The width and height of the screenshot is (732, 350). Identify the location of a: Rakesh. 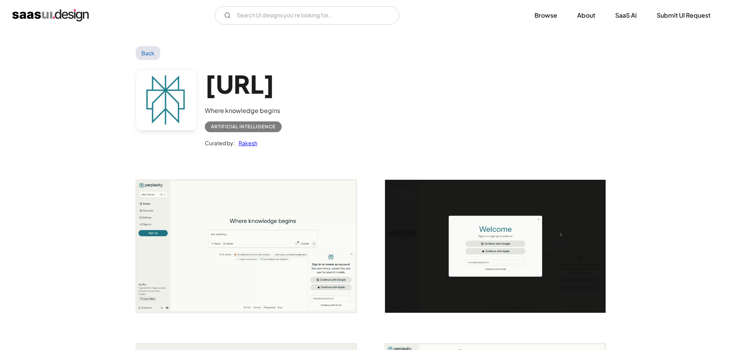
(246, 143).